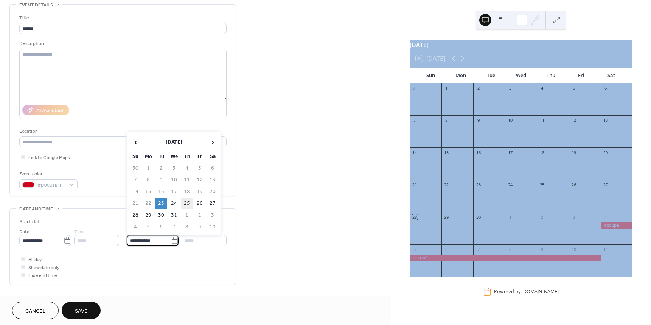  I want to click on div: Mon, so click(460, 76).